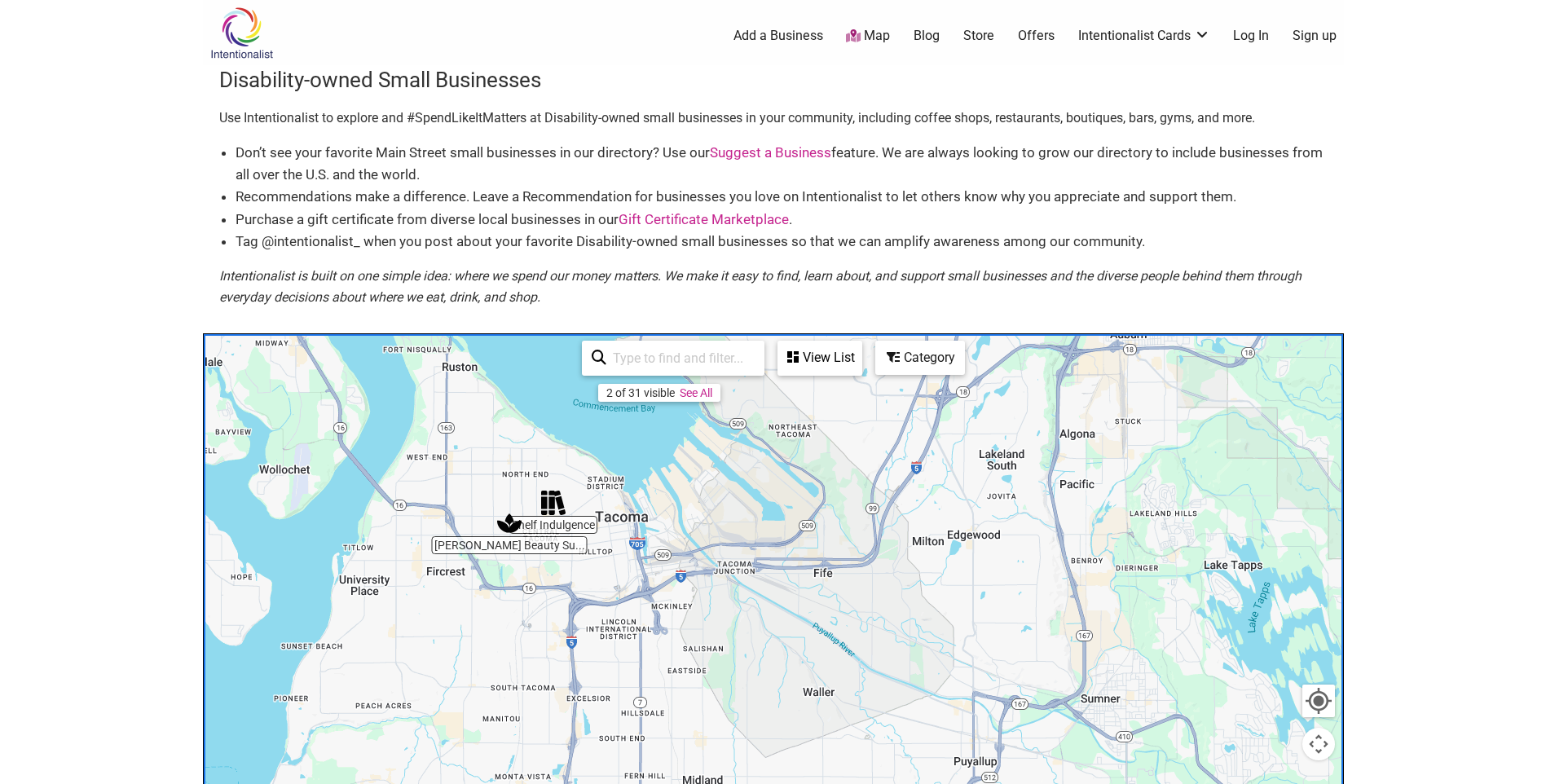  I want to click on a: Intentionalist Cards, so click(1144, 36).